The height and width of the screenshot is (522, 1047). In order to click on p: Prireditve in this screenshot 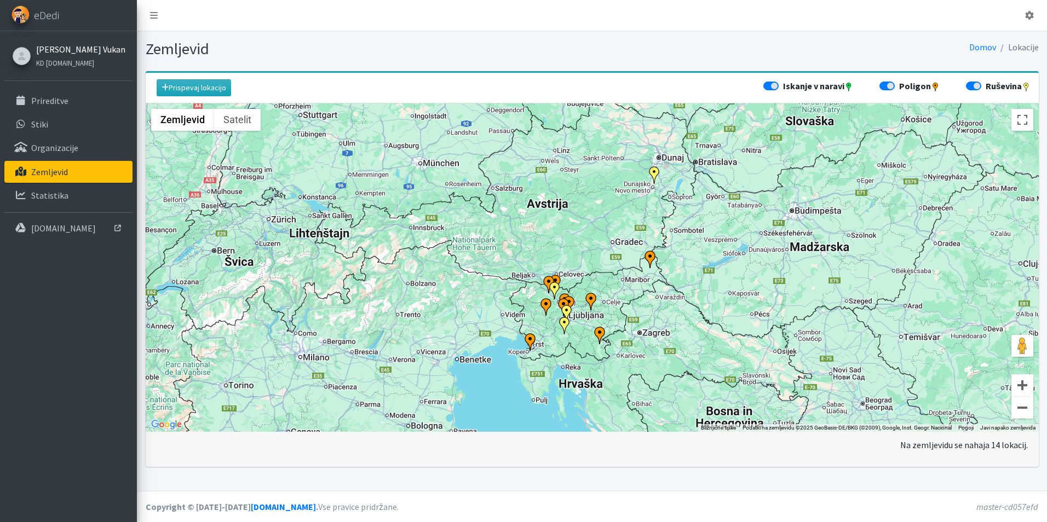, I will do `click(50, 101)`.